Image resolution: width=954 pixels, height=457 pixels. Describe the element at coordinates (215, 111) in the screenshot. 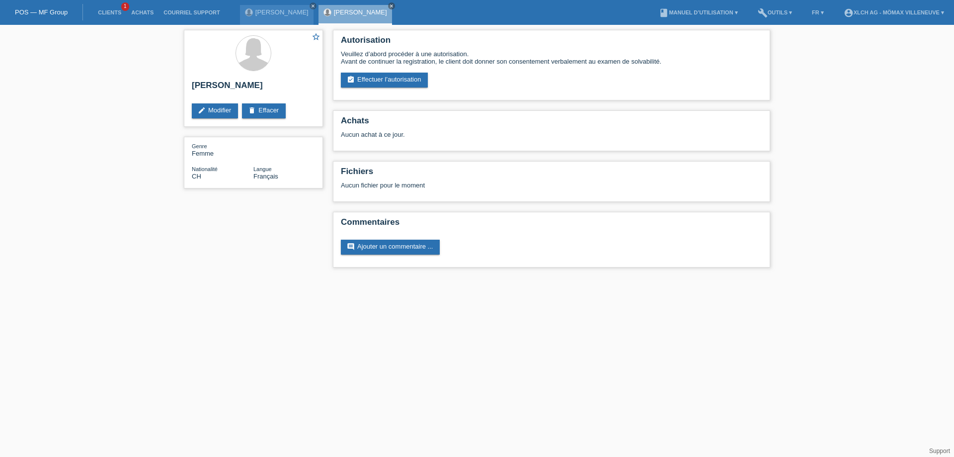

I see `a: editModifier` at that location.